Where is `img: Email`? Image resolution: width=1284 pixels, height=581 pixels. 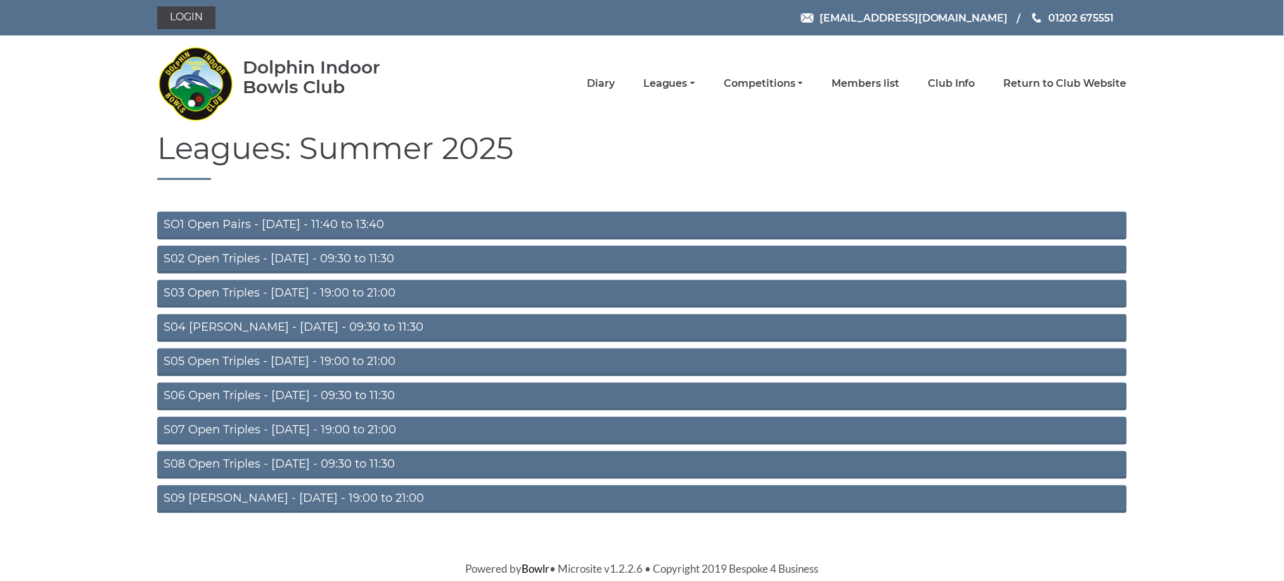
img: Email is located at coordinates (807, 18).